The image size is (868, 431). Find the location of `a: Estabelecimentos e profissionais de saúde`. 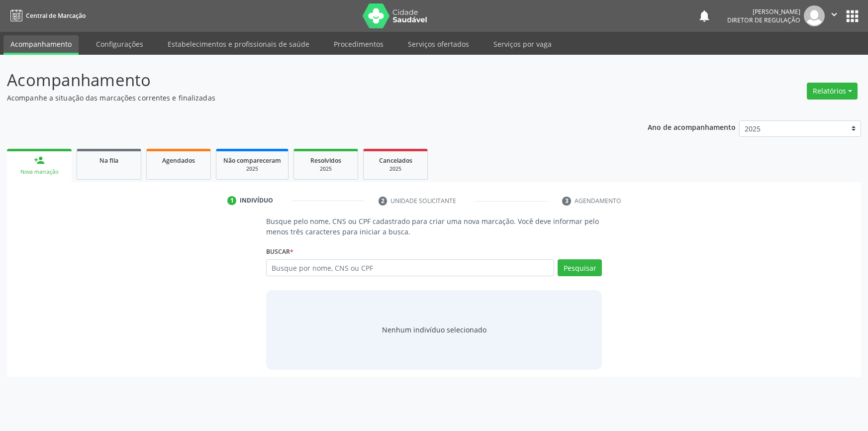

a: Estabelecimentos e profissionais de saúde is located at coordinates (238, 44).